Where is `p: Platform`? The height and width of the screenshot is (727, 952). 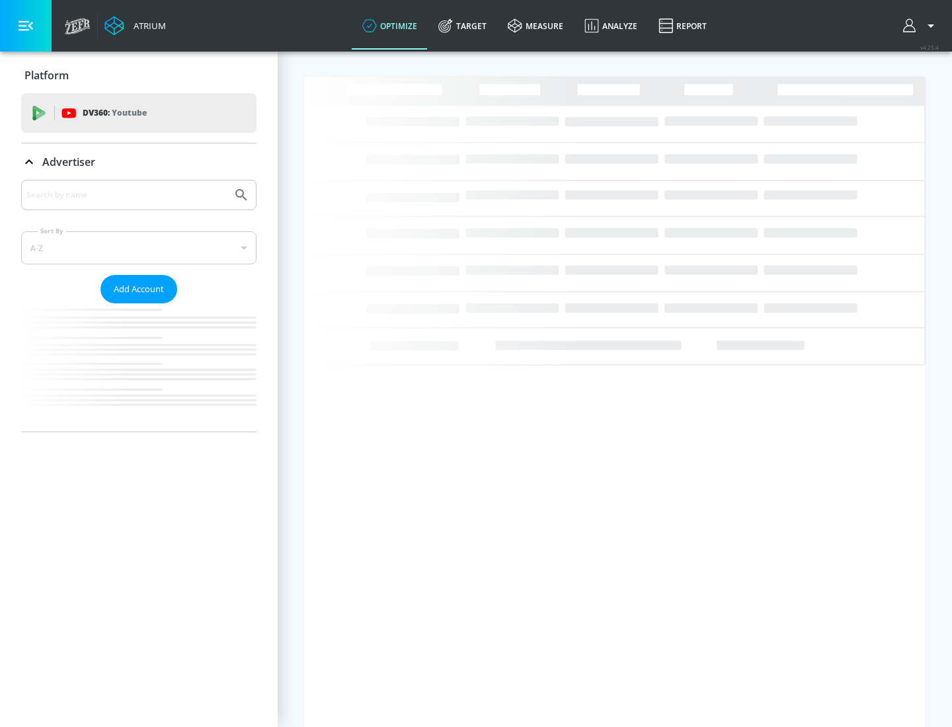 p: Platform is located at coordinates (46, 75).